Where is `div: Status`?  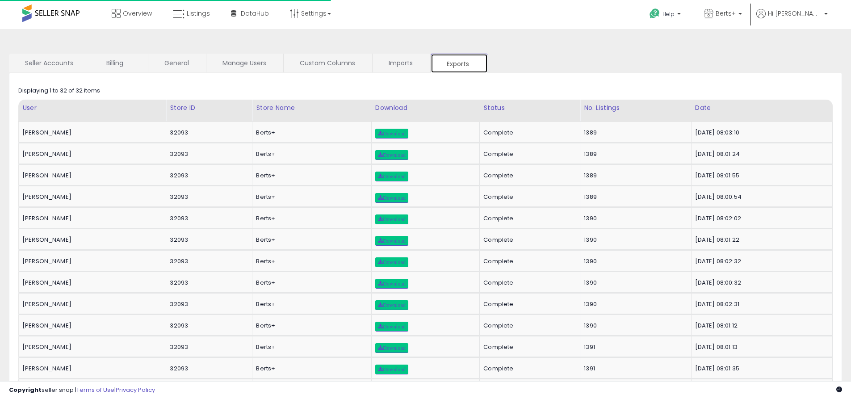 div: Status is located at coordinates (530, 108).